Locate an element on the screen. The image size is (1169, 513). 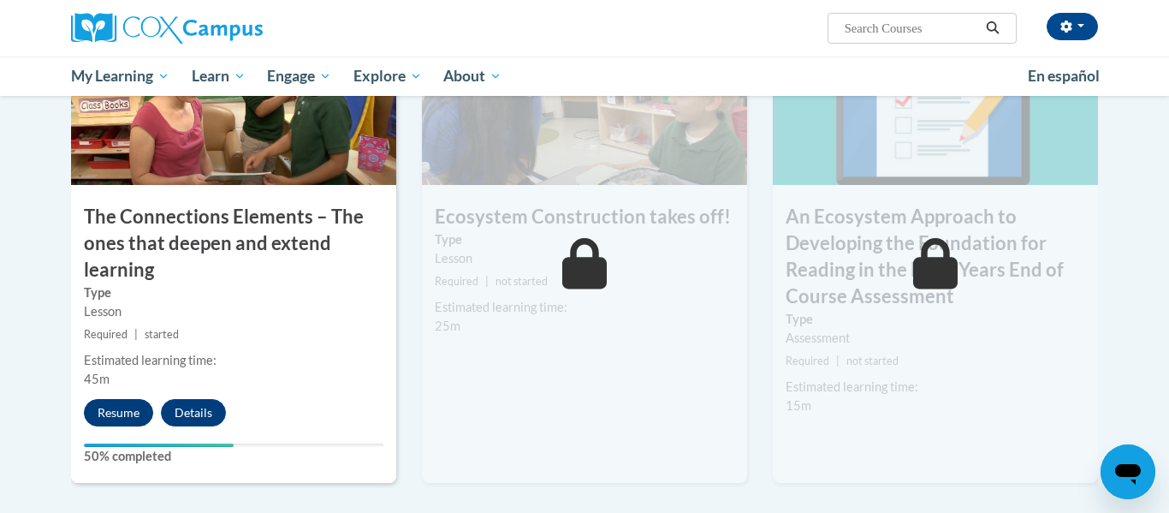
span: My Learning is located at coordinates (120, 76).